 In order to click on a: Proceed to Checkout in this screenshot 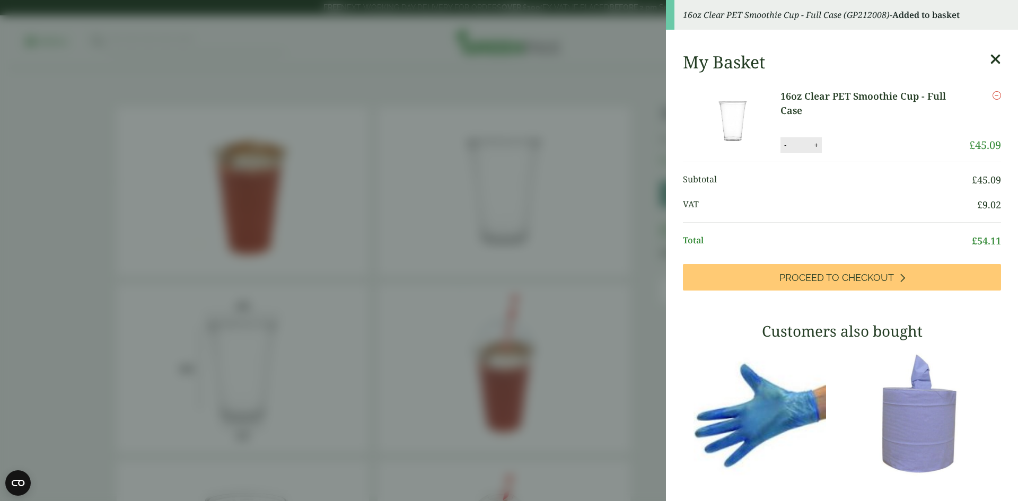, I will do `click(842, 277)`.